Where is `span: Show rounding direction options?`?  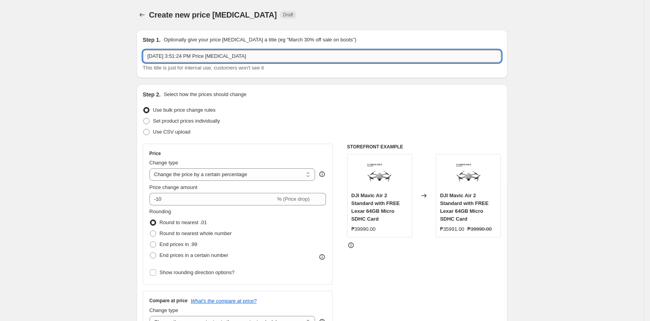 span: Show rounding direction options? is located at coordinates (197, 272).